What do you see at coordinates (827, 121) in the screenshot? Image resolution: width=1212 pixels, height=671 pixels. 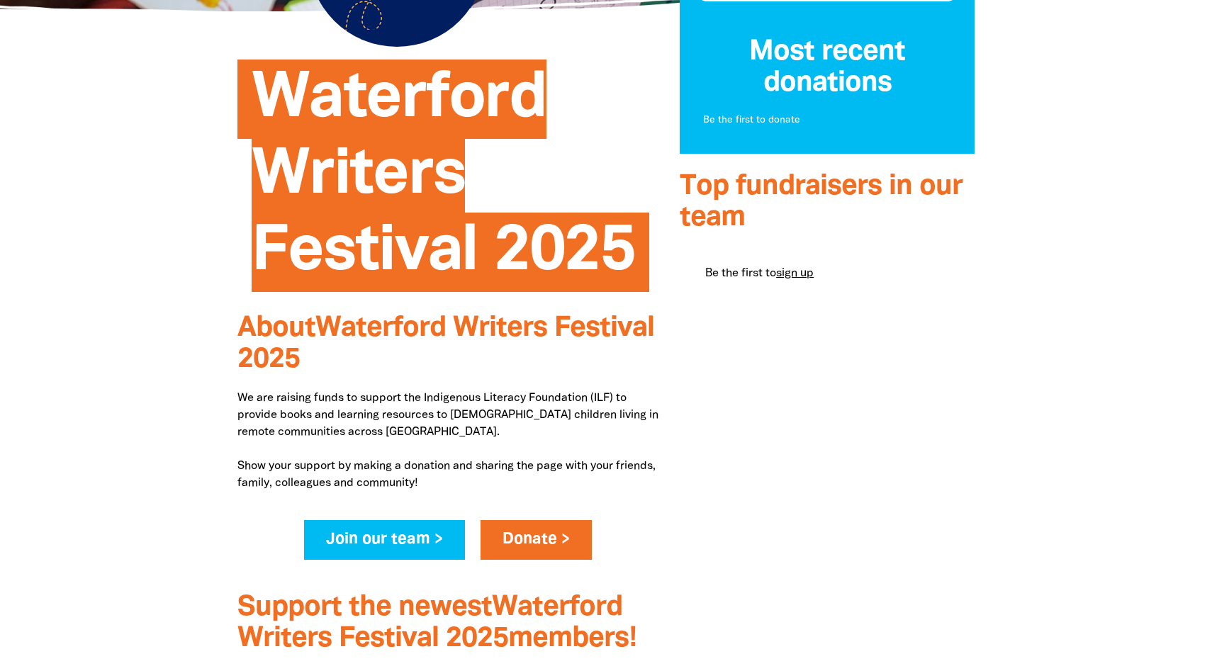 I see `p: Be the first to donate` at bounding box center [827, 121].